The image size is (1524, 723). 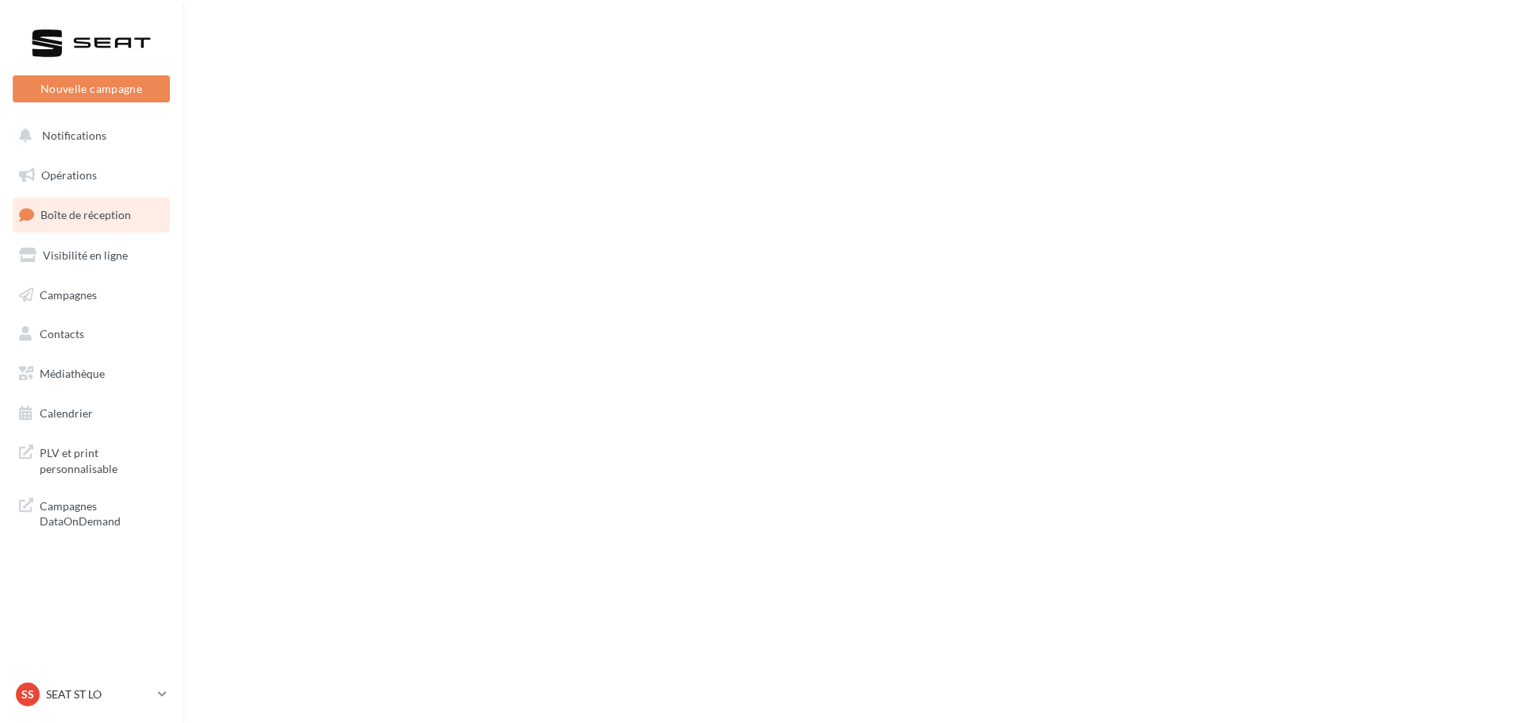 I want to click on span: Calendrier, so click(x=66, y=413).